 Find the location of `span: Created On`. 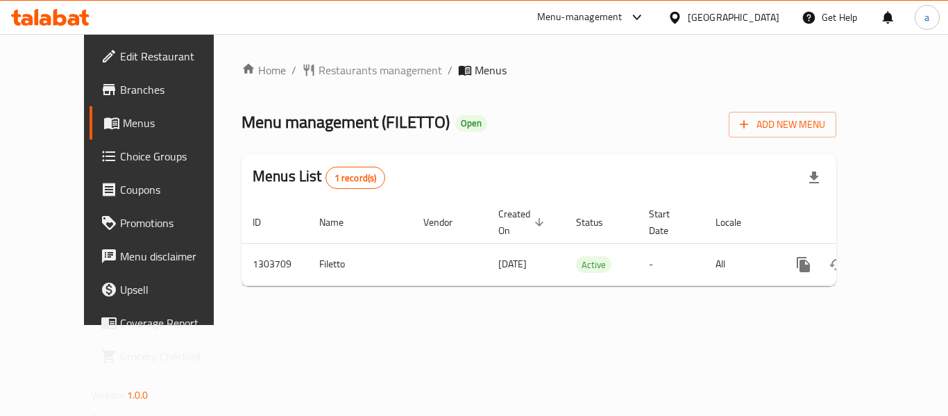

span: Created On is located at coordinates (523, 222).